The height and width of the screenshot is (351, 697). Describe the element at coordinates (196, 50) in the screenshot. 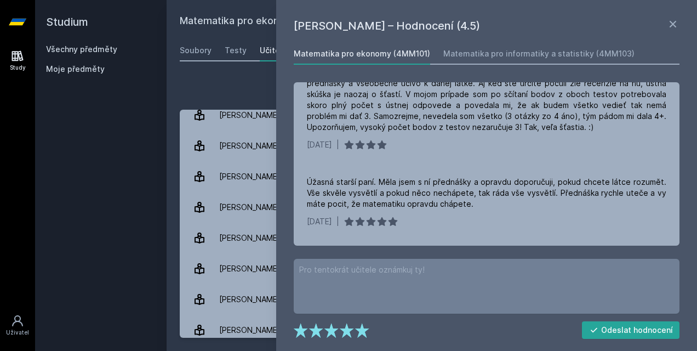

I see `a: Soubory` at that location.